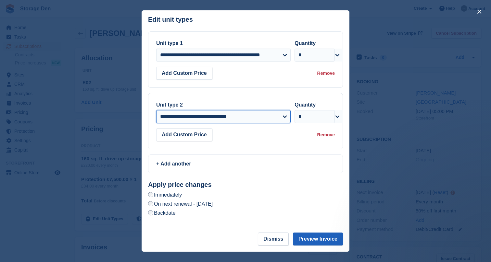 The image size is (491, 262). I want to click on p: Edit unit types, so click(170, 19).